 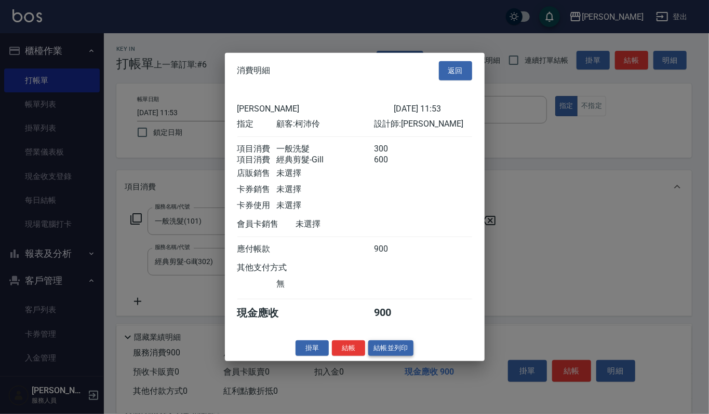 What do you see at coordinates (325, 159) in the screenshot?
I see `div: 經典剪髮-Gill` at bounding box center [325, 159].